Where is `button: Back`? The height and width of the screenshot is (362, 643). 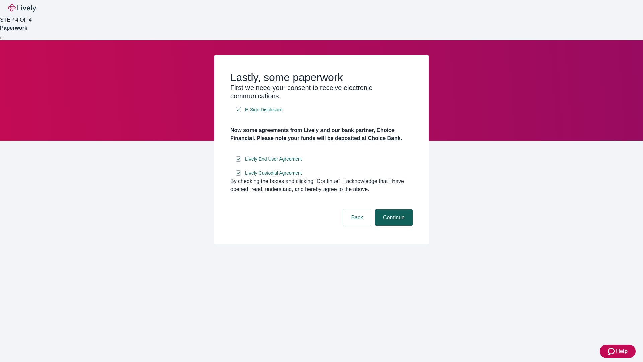 button: Back is located at coordinates (357, 217).